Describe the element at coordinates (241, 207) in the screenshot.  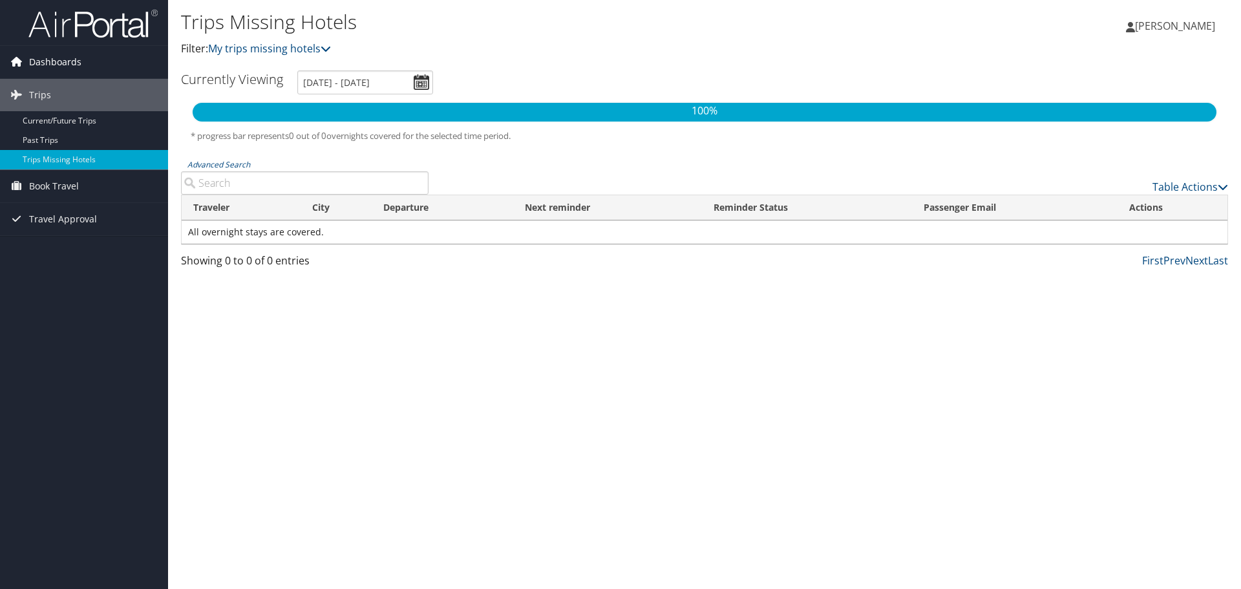
I see `th: Traveler: activate to sort column ascending` at that location.